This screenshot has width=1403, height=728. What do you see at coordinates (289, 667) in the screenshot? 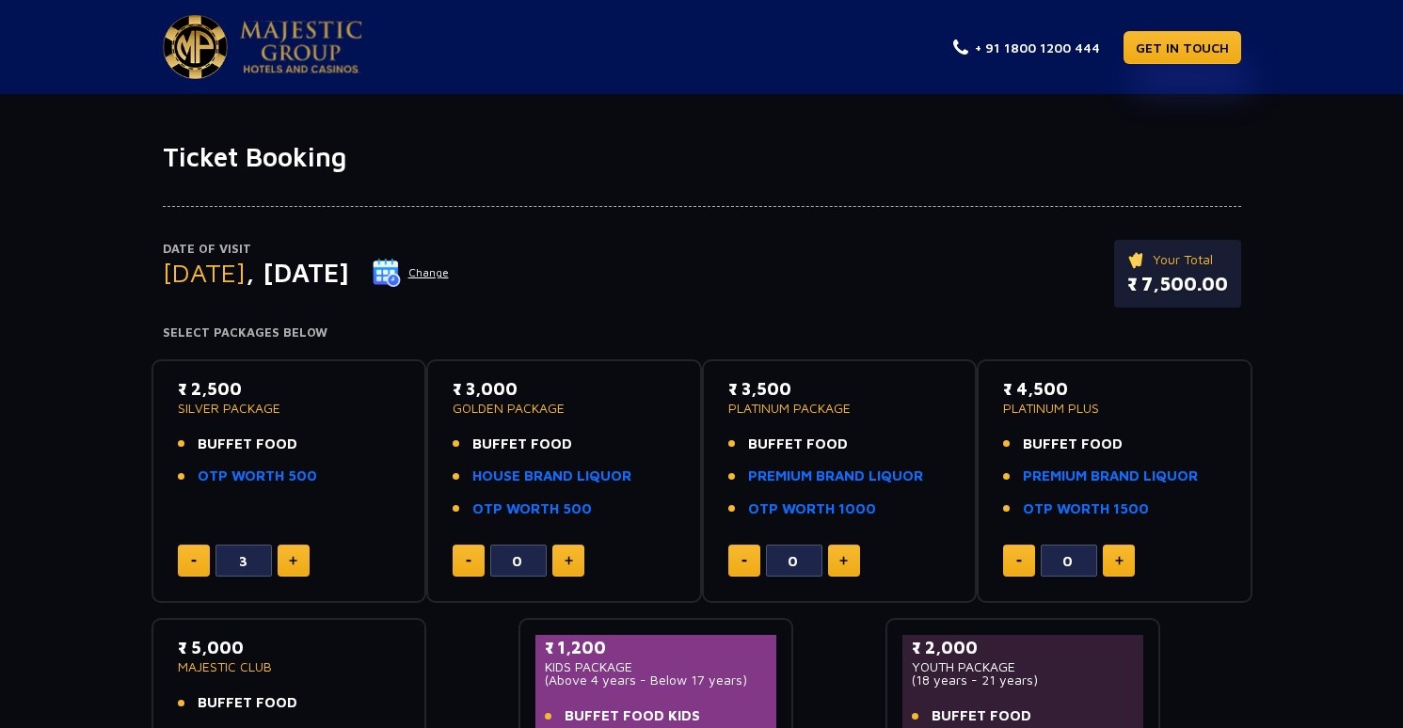
I see `p: MAJESTIC CLUB` at bounding box center [289, 667].